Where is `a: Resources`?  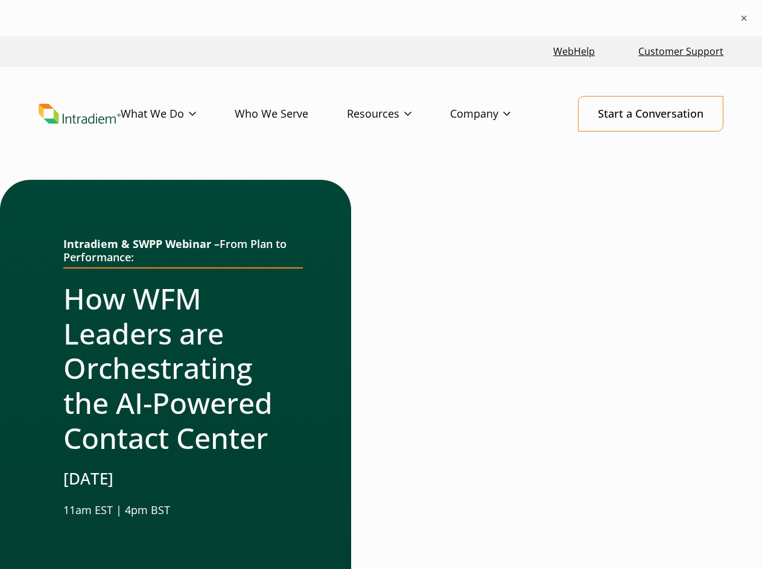 a: Resources is located at coordinates (398, 114).